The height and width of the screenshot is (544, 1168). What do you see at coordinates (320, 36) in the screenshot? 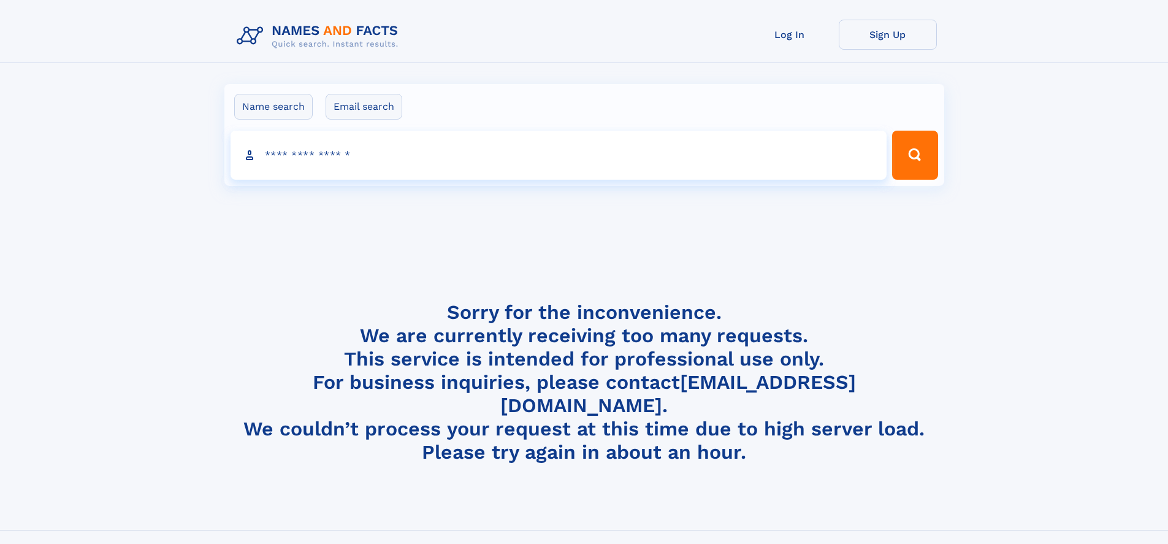
I see `img: Logo Names and Facts` at bounding box center [320, 36].